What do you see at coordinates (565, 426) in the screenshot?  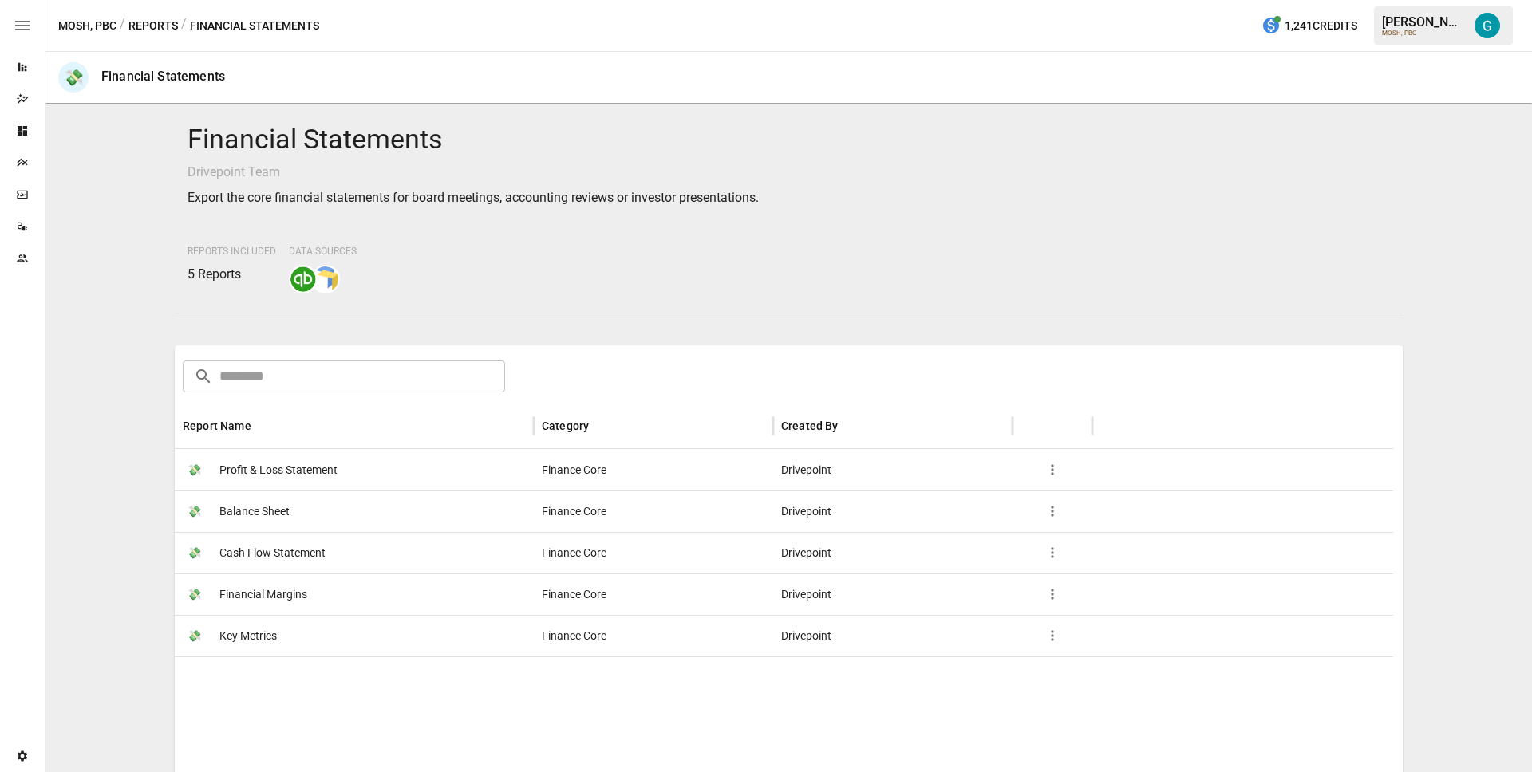 I see `div: Category` at bounding box center [565, 426].